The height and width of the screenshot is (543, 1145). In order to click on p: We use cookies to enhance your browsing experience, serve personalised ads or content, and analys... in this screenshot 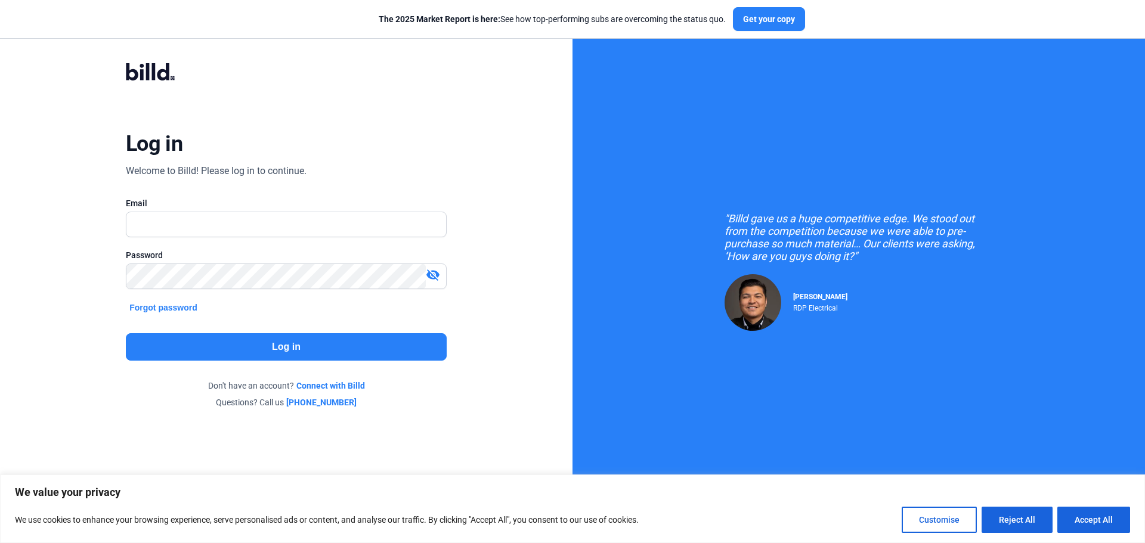, I will do `click(327, 520)`.